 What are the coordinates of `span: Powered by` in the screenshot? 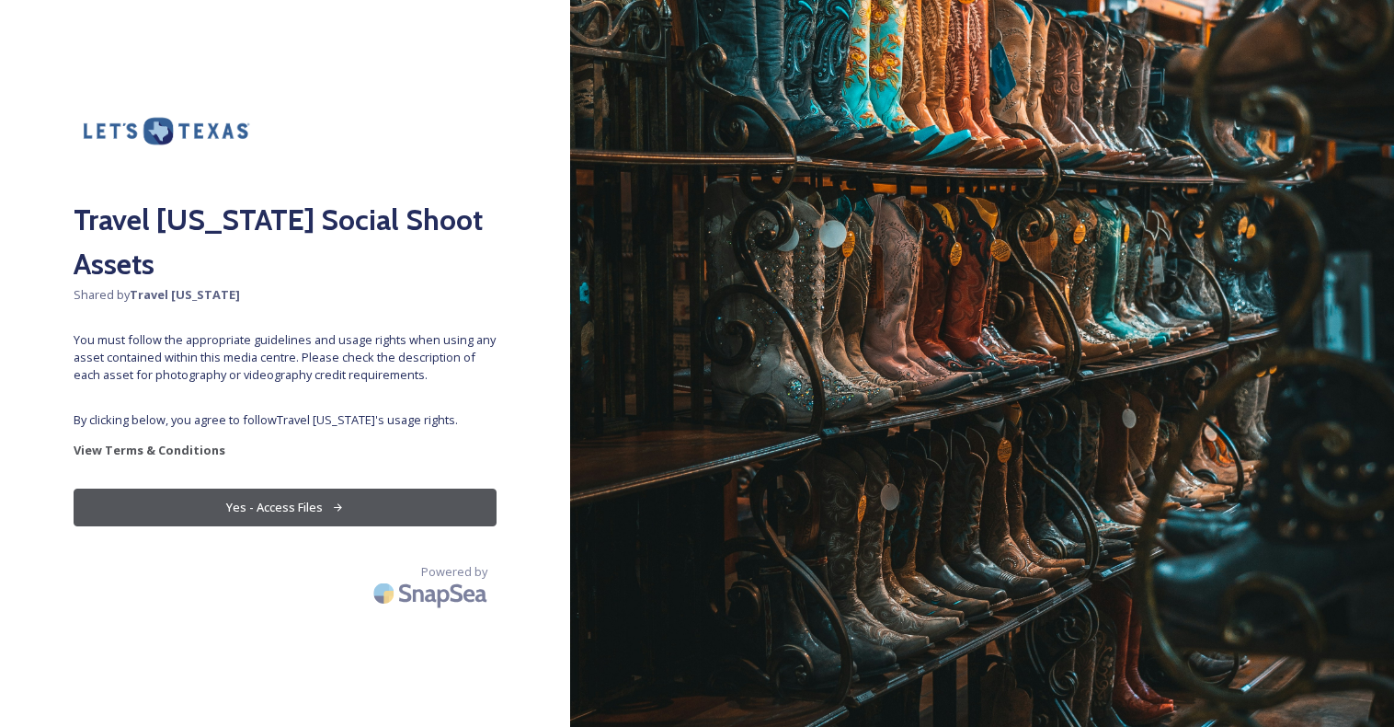 It's located at (454, 571).